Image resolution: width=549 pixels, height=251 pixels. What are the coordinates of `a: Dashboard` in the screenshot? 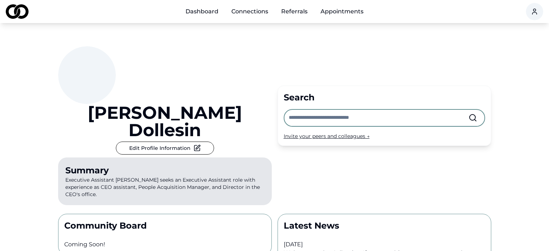 It's located at (202, 12).